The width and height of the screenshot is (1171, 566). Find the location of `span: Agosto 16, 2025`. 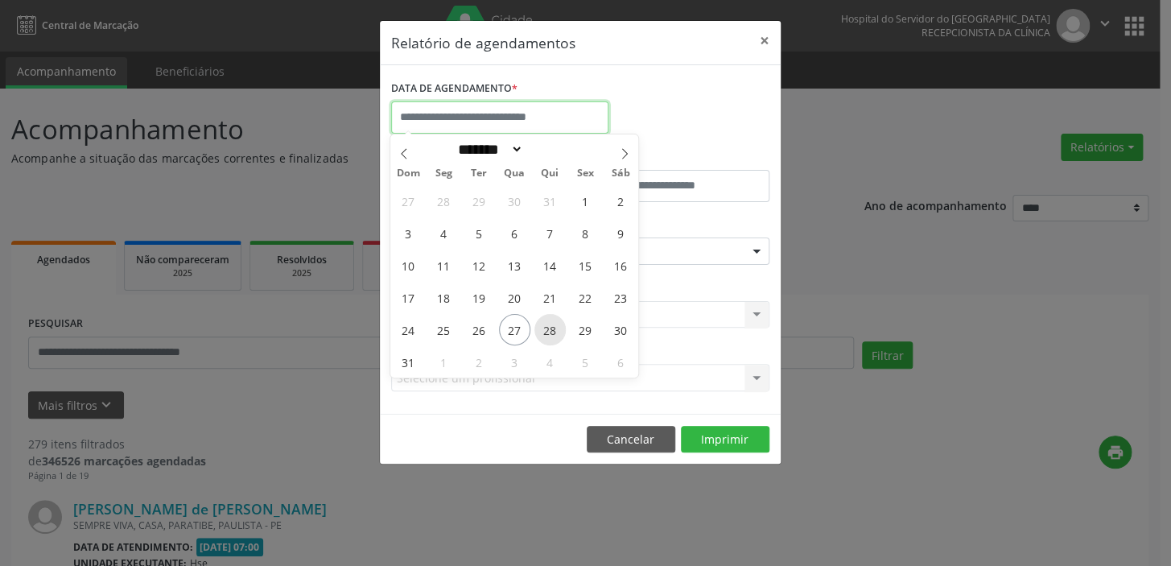

span: Agosto 16, 2025 is located at coordinates (620, 265).